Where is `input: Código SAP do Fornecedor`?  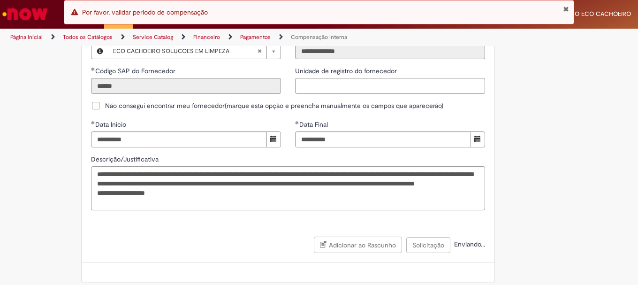 input: Código SAP do Fornecedor is located at coordinates (186, 86).